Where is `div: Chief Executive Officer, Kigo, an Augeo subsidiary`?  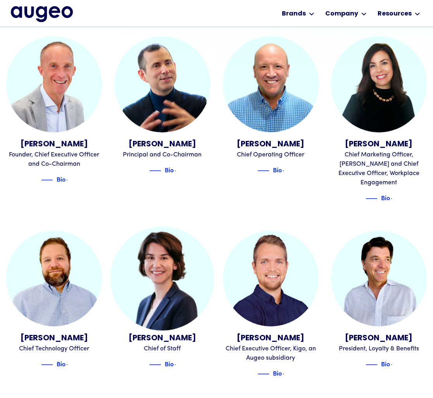
div: Chief Executive Officer, Kigo, an Augeo subsidiary is located at coordinates (270, 354).